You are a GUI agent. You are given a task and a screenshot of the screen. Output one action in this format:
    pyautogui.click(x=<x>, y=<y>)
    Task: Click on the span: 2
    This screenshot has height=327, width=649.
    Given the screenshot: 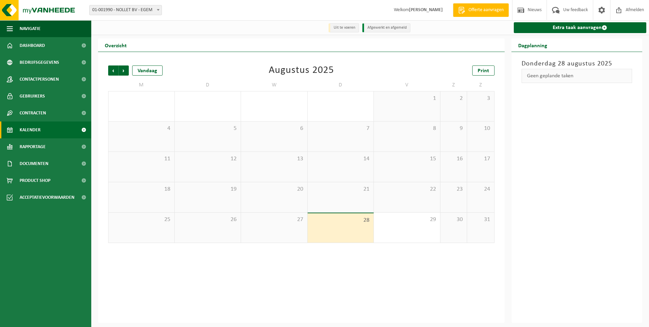 What is the action you would take?
    pyautogui.click(x=453, y=99)
    